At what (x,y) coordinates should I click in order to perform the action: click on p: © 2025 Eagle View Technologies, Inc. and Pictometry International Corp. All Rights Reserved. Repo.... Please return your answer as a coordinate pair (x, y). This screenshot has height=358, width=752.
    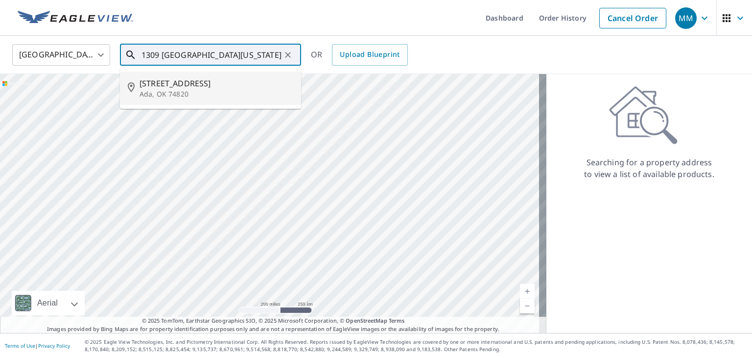
    Looking at the image, I should click on (416, 345).